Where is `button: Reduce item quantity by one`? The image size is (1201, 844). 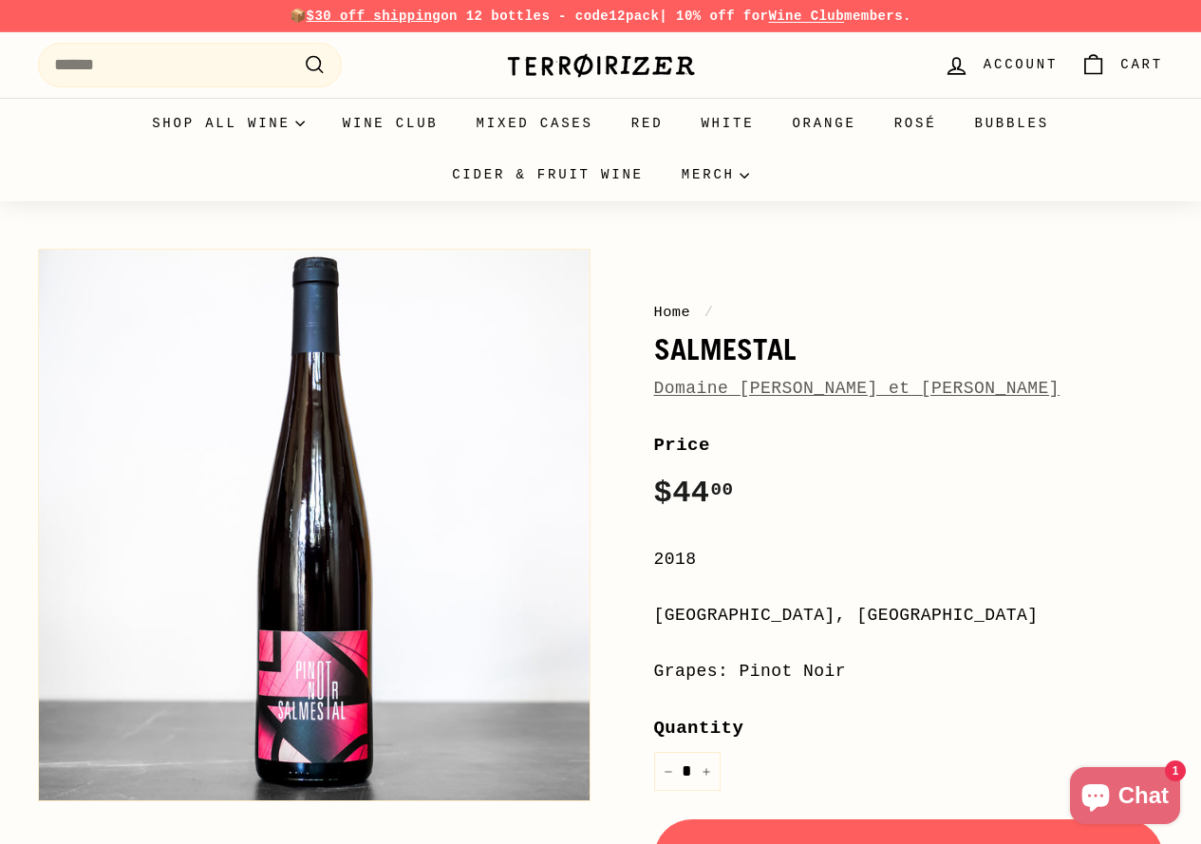
button: Reduce item quantity by one is located at coordinates (668, 771).